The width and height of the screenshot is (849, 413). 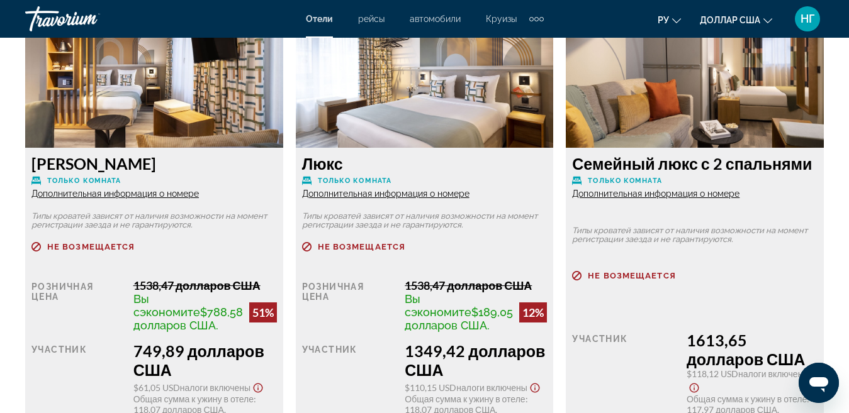 What do you see at coordinates (474, 360) in the screenshot?
I see `font: 1349,42 долларов США` at bounding box center [474, 360].